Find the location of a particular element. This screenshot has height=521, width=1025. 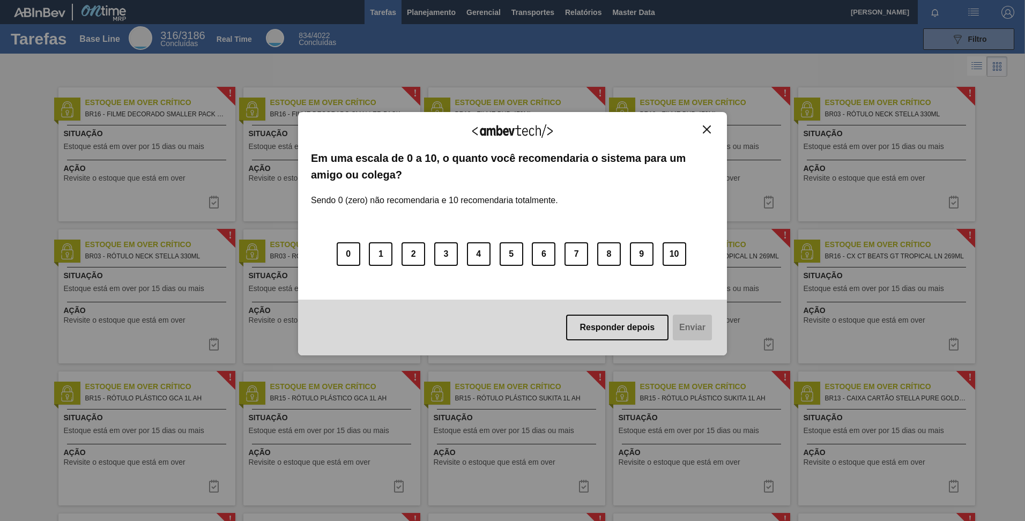

button: Close is located at coordinates (707, 129).